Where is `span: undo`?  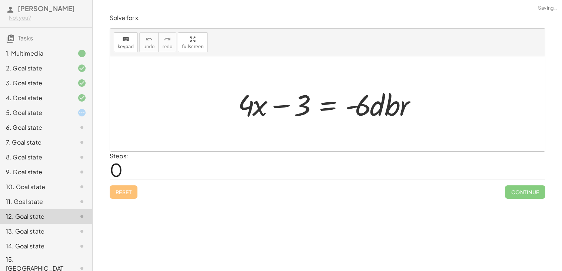
span: undo is located at coordinates (149, 47).